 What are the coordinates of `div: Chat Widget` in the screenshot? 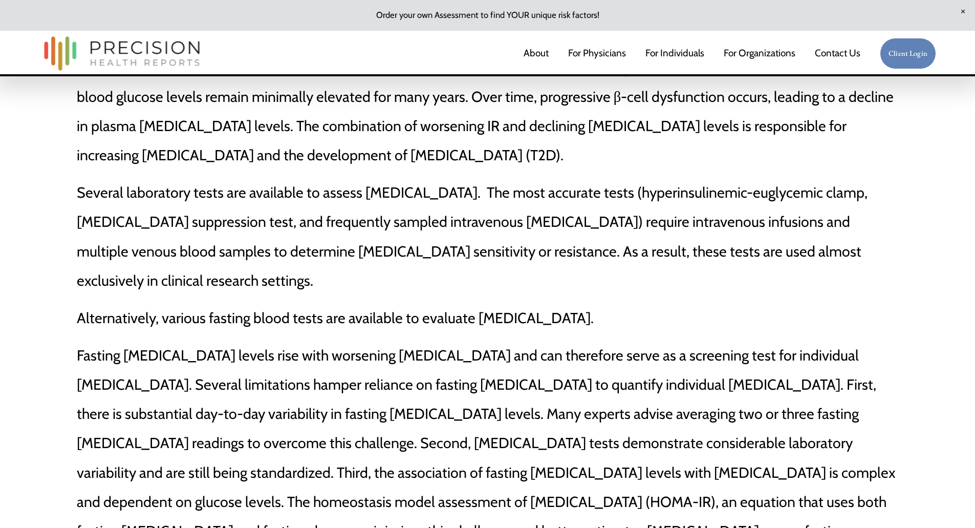 It's located at (950, 503).